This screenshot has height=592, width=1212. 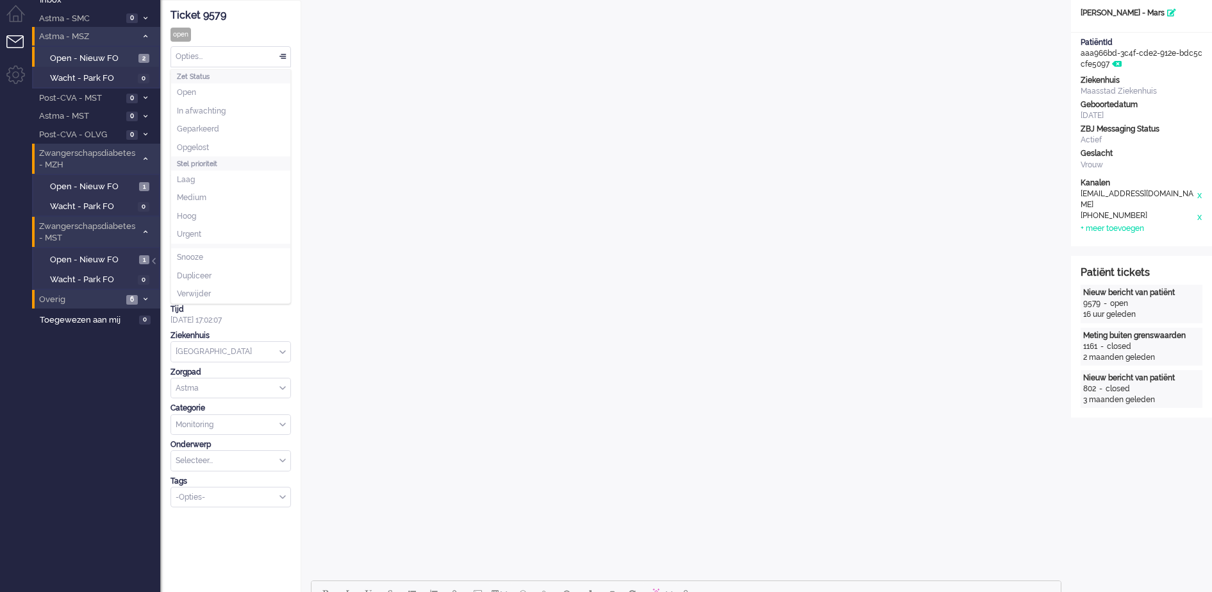 What do you see at coordinates (79, 135) in the screenshot?
I see `span: Post-CVA - OLVG` at bounding box center [79, 135].